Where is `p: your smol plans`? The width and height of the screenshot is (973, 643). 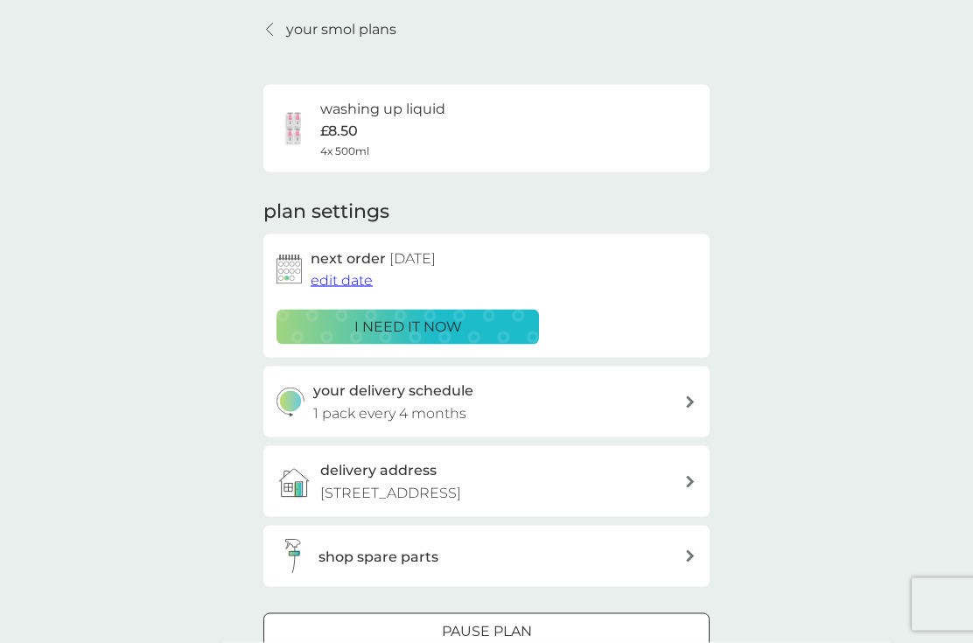 p: your smol plans is located at coordinates (341, 30).